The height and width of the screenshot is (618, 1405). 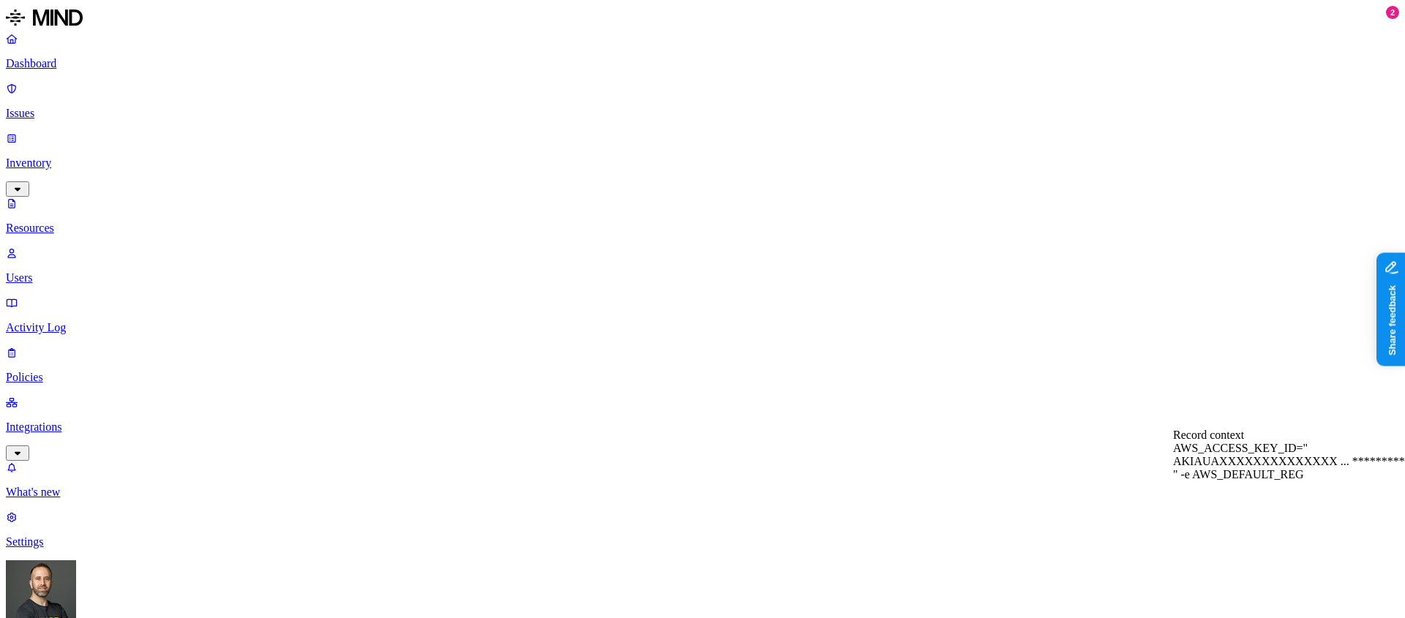 I want to click on p: Integrations, so click(x=702, y=427).